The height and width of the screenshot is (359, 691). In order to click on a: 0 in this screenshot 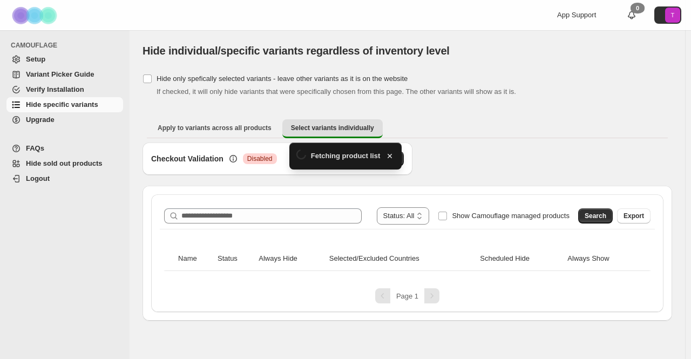, I will do `click(632, 15)`.